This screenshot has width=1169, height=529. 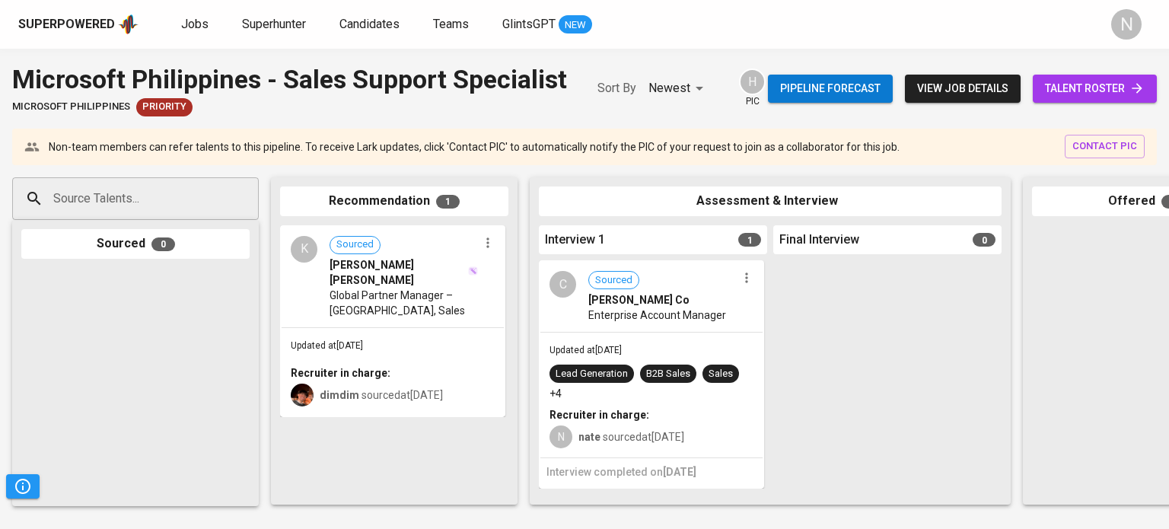 What do you see at coordinates (452, 24) in the screenshot?
I see `a: Teams` at bounding box center [452, 24].